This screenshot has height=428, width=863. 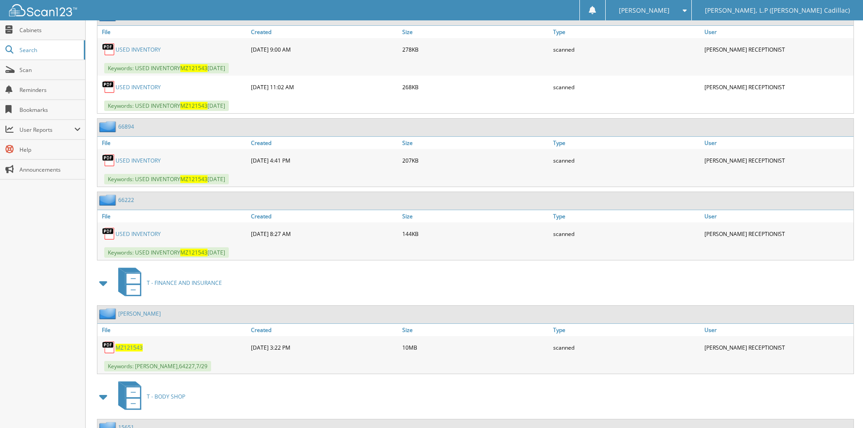 What do you see at coordinates (476, 160) in the screenshot?
I see `div: 207KB` at bounding box center [476, 160].